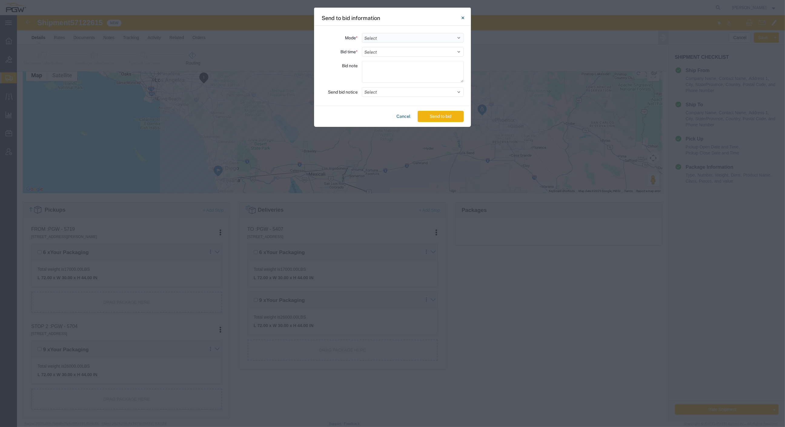  Describe the element at coordinates (463, 18) in the screenshot. I see `button: Close` at that location.